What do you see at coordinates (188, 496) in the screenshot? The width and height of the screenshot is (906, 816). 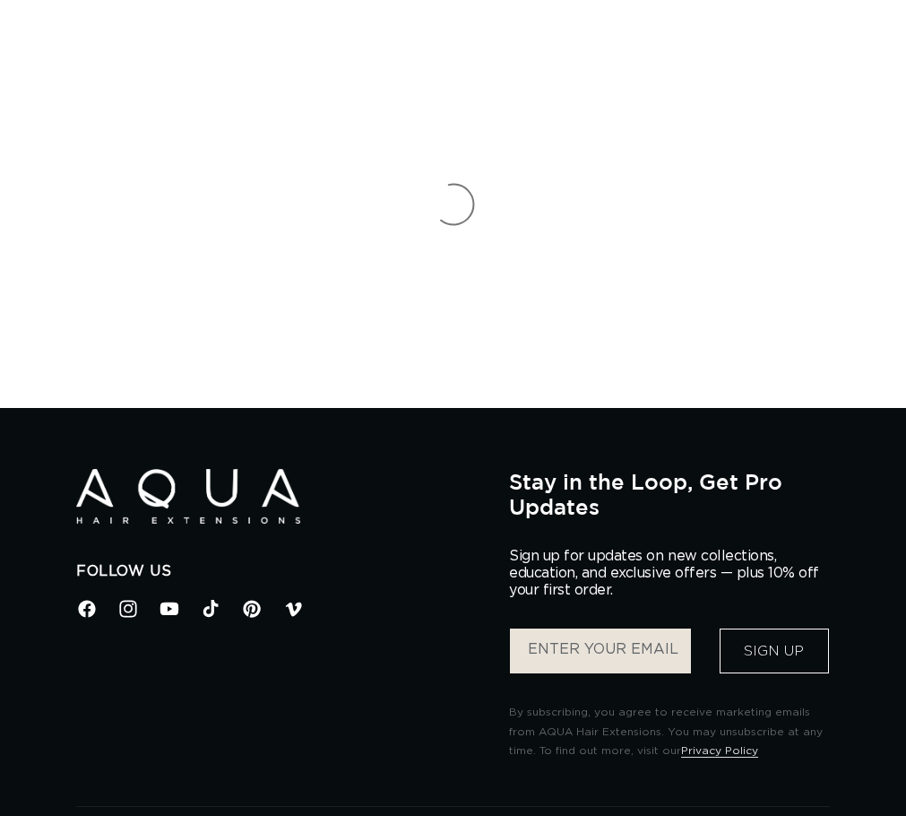 I see `img: Aqua Hair Extensions` at bounding box center [188, 496].